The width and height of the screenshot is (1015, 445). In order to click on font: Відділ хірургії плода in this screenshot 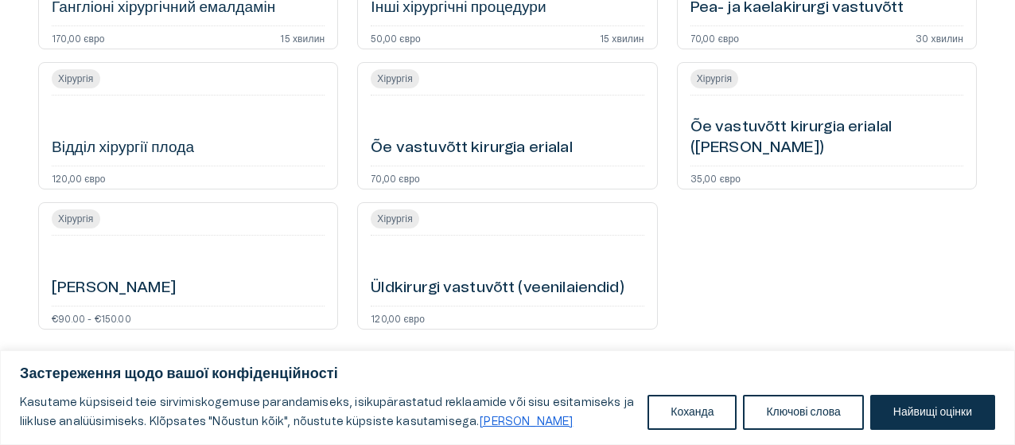, I will do `click(122, 147)`.